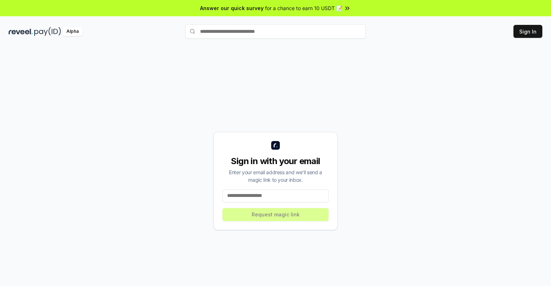 This screenshot has height=286, width=551. What do you see at coordinates (232, 8) in the screenshot?
I see `span: Answer our quick survey` at bounding box center [232, 8].